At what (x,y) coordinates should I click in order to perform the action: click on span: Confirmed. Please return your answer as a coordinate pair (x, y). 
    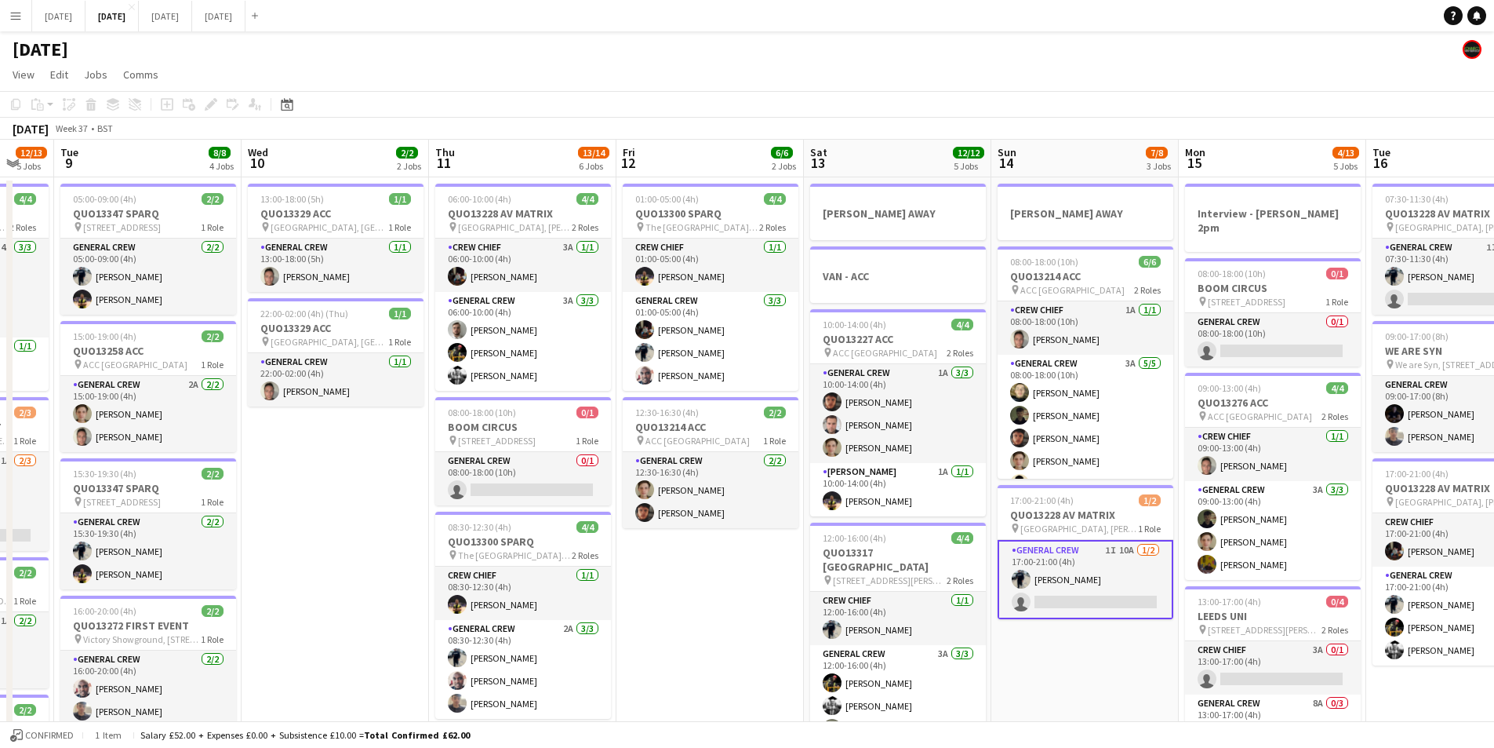
    Looking at the image, I should click on (49, 735).